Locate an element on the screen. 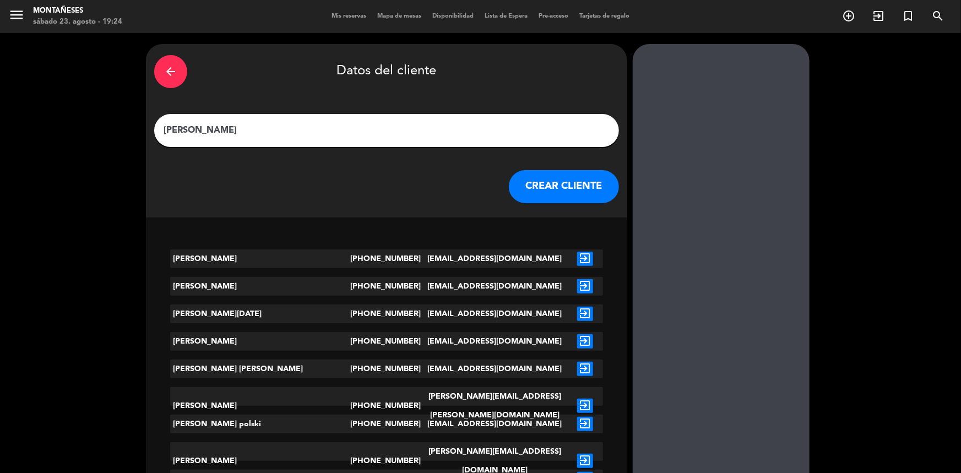 Image resolution: width=961 pixels, height=473 pixels. button: CREAR CLIENTE is located at coordinates (564, 187).